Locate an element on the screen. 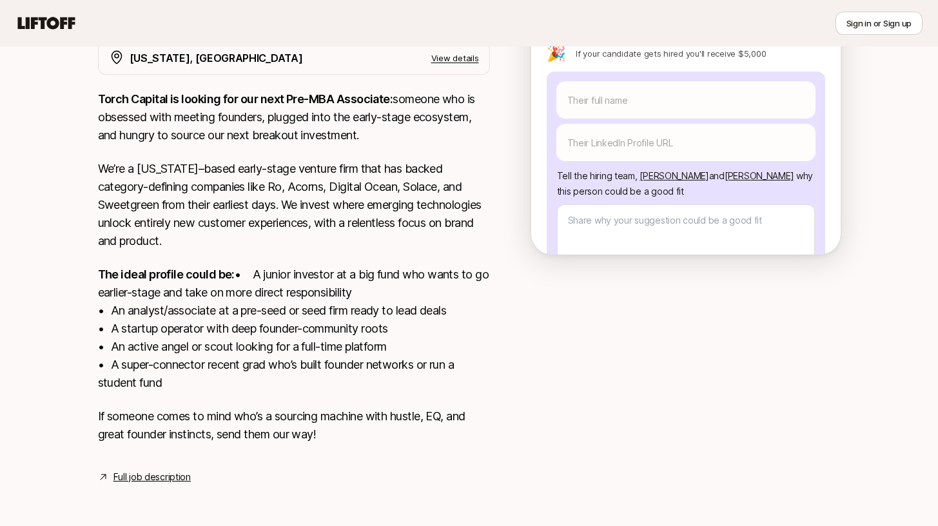 Image resolution: width=938 pixels, height=526 pixels. p: someone who is obsessed with meeting founders, plugged into the early-stage ecosystem, and hungry... is located at coordinates (294, 117).